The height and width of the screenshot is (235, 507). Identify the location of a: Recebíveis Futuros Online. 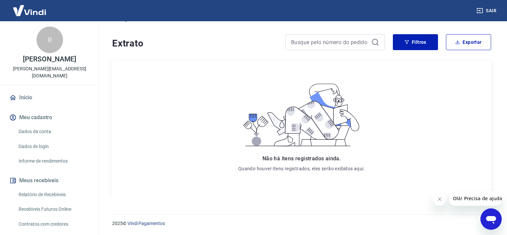
(53, 209).